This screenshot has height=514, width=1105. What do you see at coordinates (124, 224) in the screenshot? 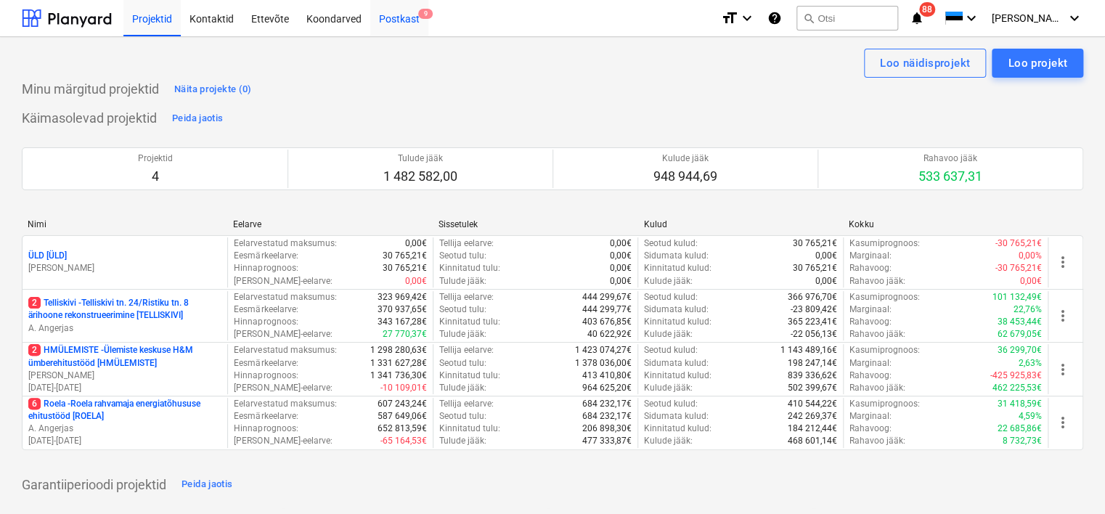
I see `div: Nimi` at bounding box center [124, 224].